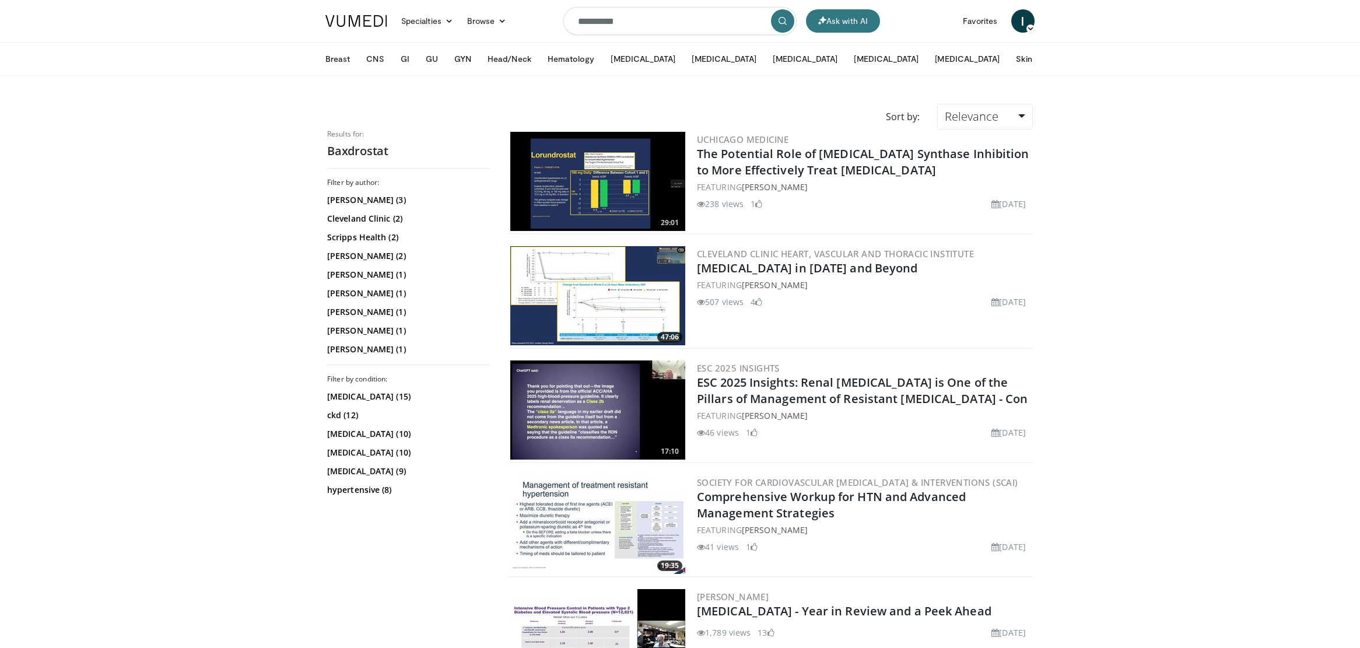  Describe the element at coordinates (831, 504) in the screenshot. I see `a: Comprehensive Workup for HTN and Advanced Management Strategies` at that location.